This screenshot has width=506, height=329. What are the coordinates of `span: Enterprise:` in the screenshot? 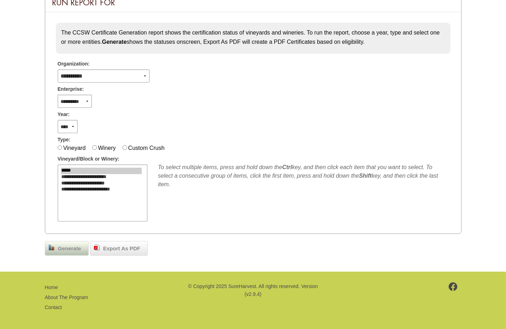 It's located at (71, 89).